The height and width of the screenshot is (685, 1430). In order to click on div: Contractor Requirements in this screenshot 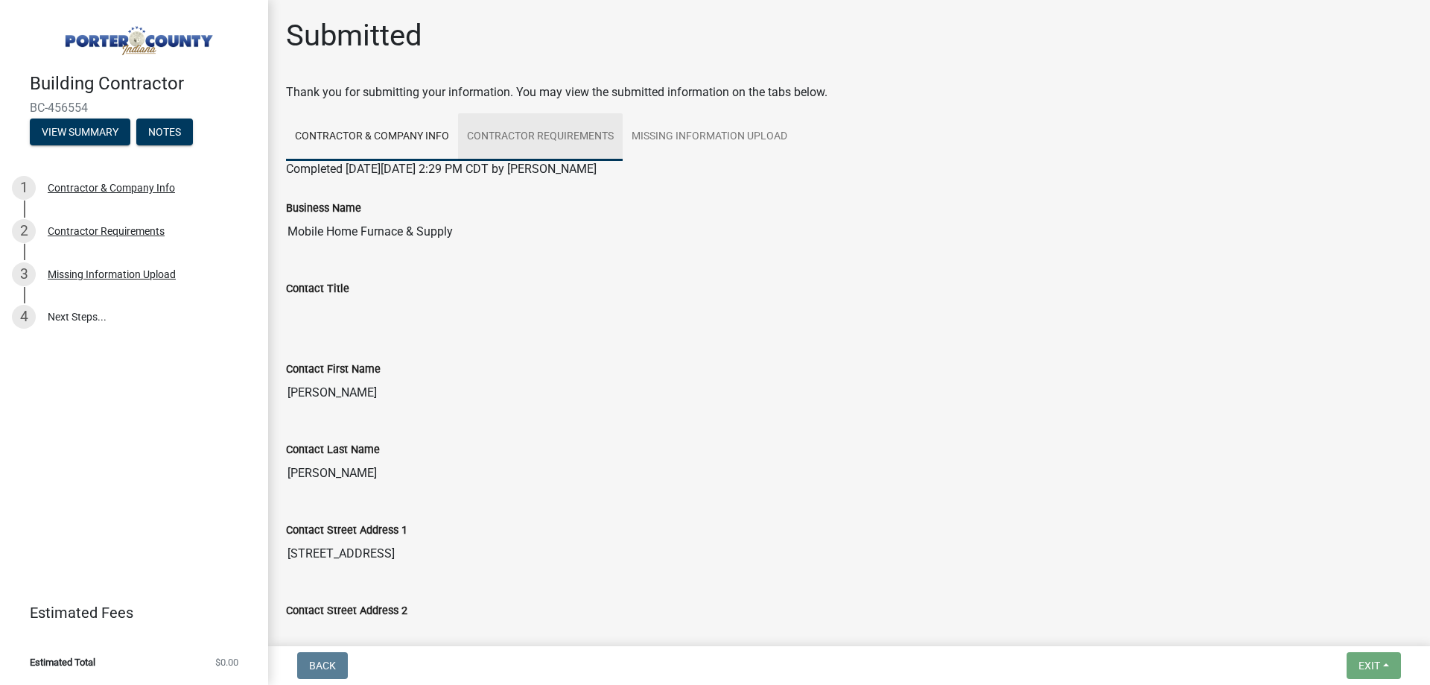, I will do `click(106, 231)`.